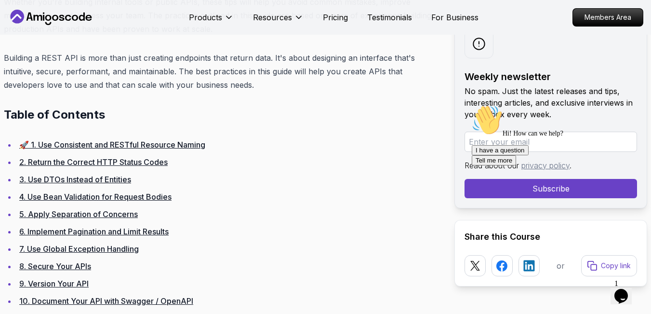 This screenshot has width=651, height=314. I want to click on span: 1, so click(6, 8).